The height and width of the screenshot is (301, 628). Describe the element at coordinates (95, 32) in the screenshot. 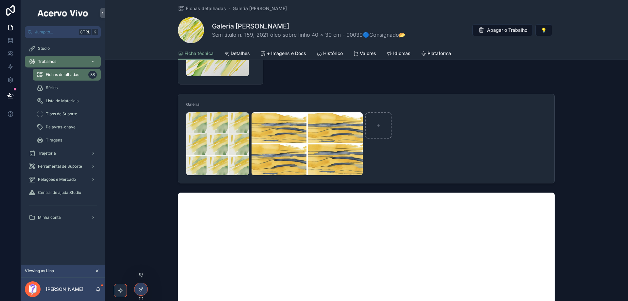

I see `span: K` at that location.